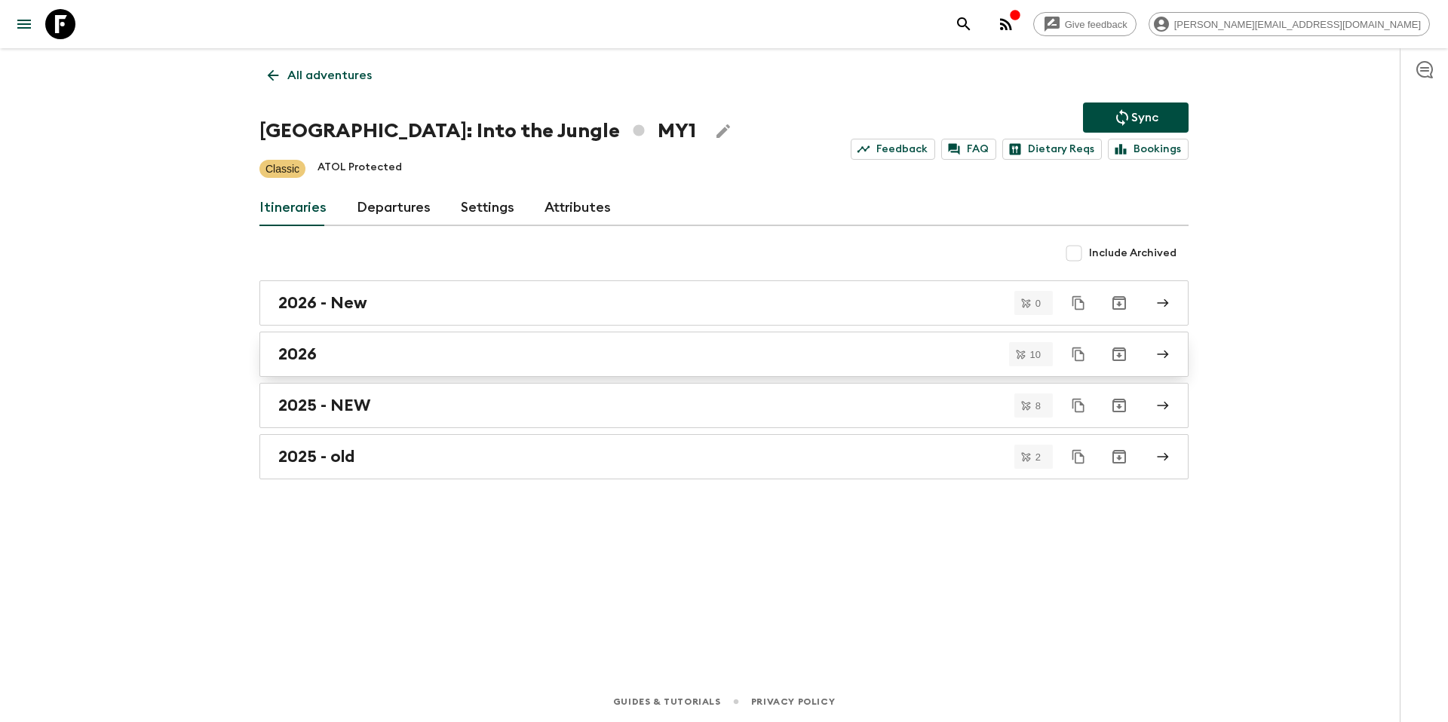 The image size is (1448, 722). What do you see at coordinates (1145, 118) in the screenshot?
I see `p: Sync` at bounding box center [1145, 118].